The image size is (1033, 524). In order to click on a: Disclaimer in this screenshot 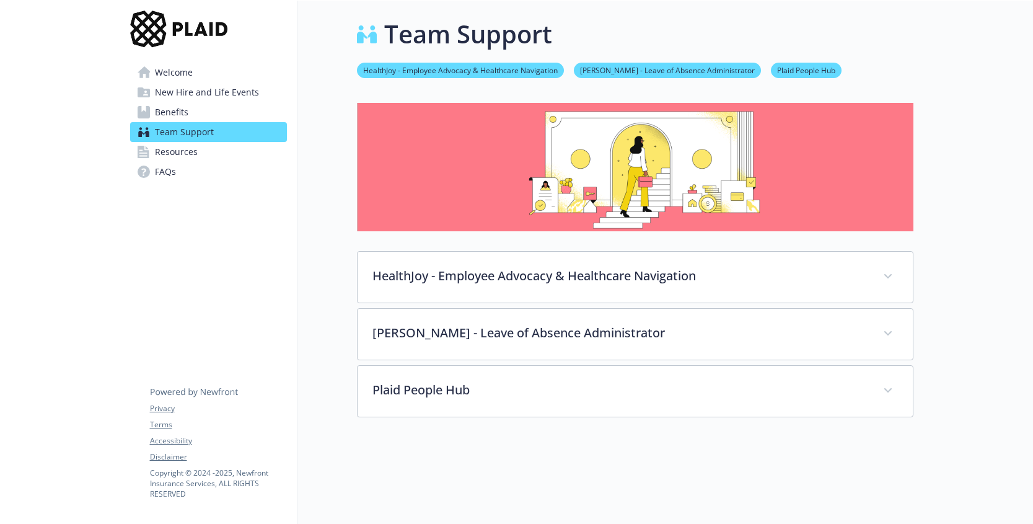, I will do `click(218, 457)`.